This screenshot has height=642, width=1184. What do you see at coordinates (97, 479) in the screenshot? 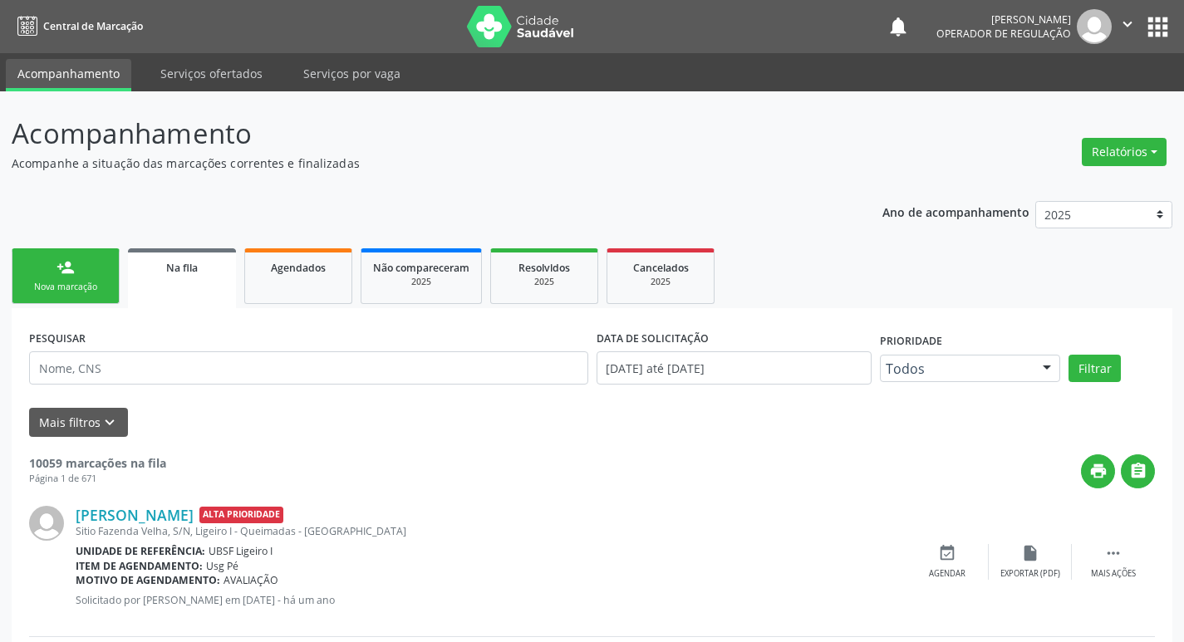
I see `div: Página 1 de 671` at bounding box center [97, 479].